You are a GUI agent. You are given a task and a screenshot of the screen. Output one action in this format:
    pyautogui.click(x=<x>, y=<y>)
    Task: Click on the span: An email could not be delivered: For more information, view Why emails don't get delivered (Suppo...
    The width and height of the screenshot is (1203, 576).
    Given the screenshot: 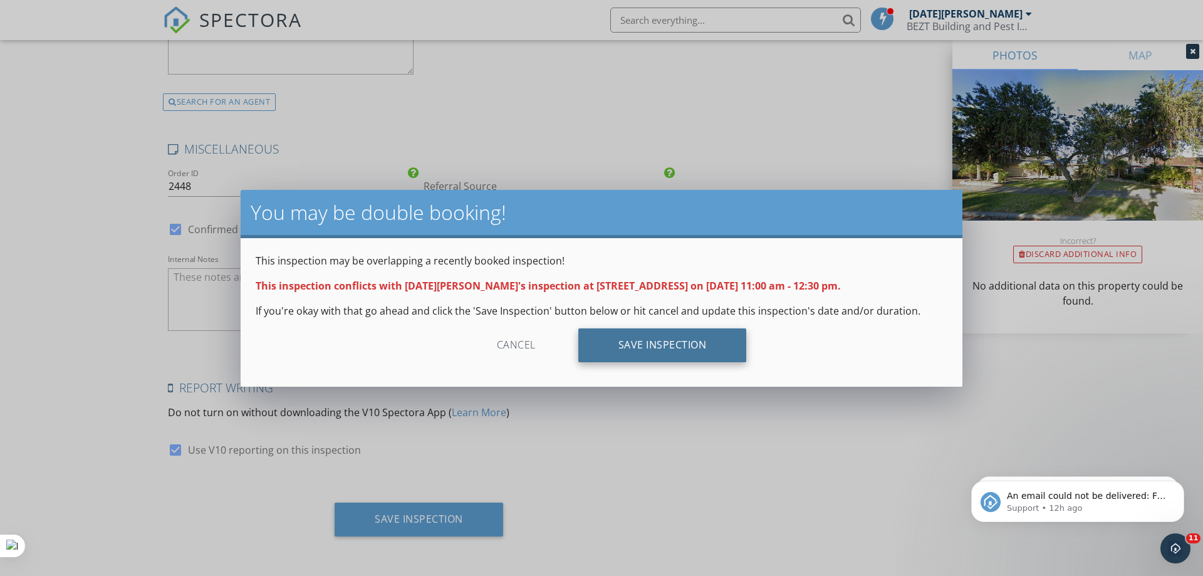 What is the action you would take?
    pyautogui.click(x=134, y=54)
    